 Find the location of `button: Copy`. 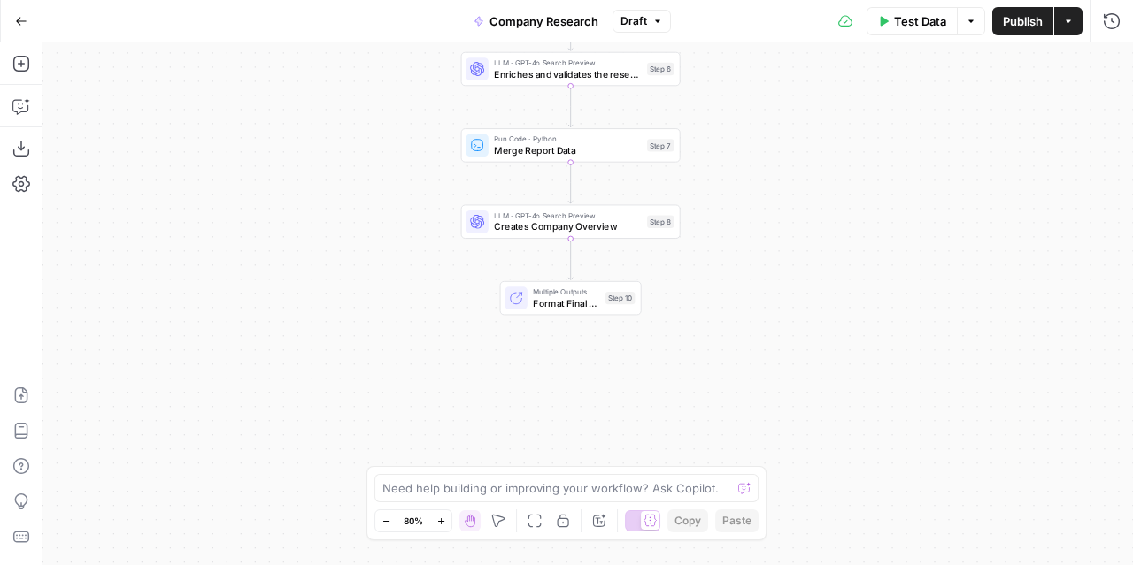

button: Copy is located at coordinates (687, 521).